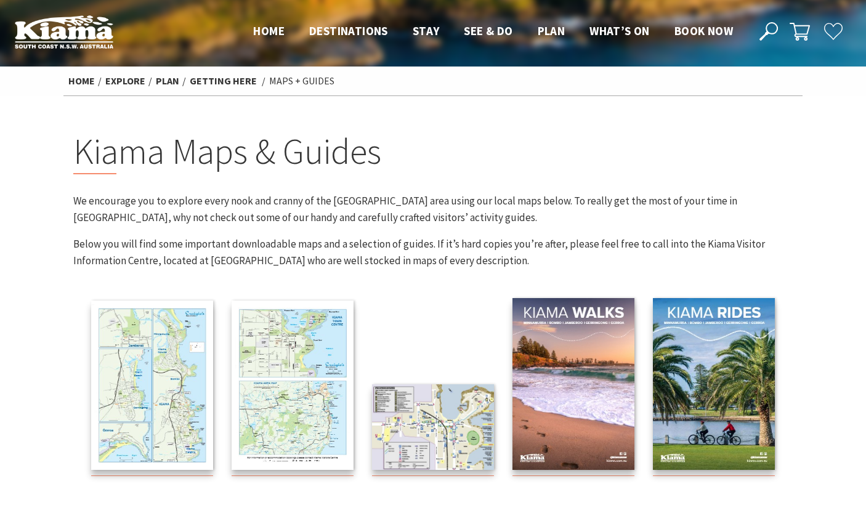 This screenshot has height=505, width=866. I want to click on li: Maps + Guides, so click(302, 81).